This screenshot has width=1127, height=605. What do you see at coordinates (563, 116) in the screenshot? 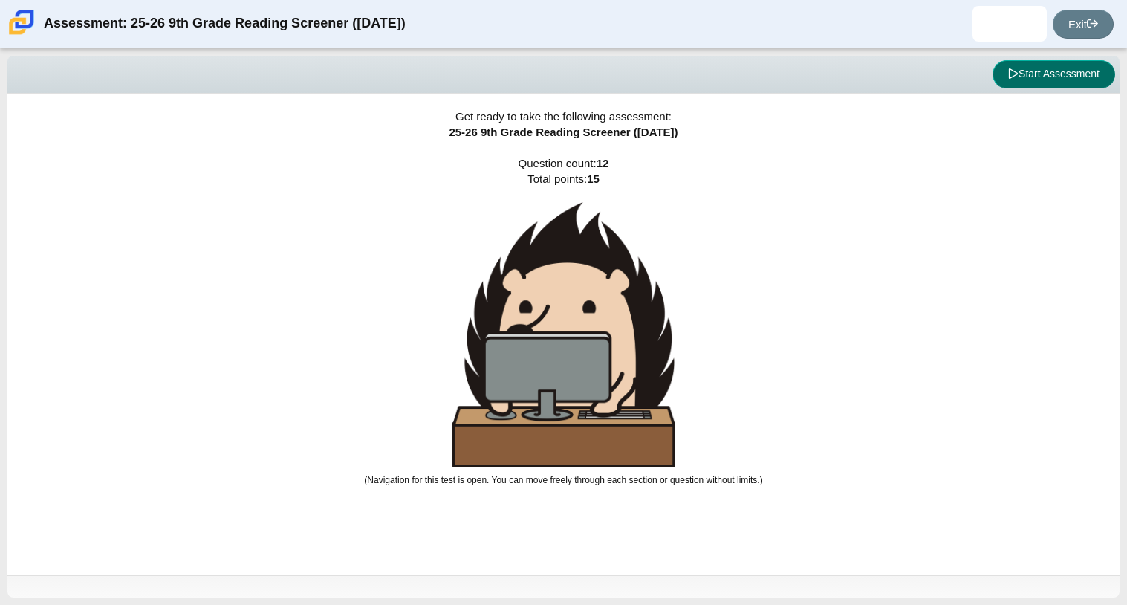
I see `span: Get ready to take the following assessment:` at bounding box center [563, 116].